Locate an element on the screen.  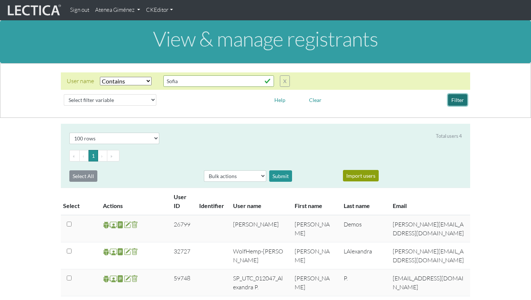
button: Filter is located at coordinates (458, 100).